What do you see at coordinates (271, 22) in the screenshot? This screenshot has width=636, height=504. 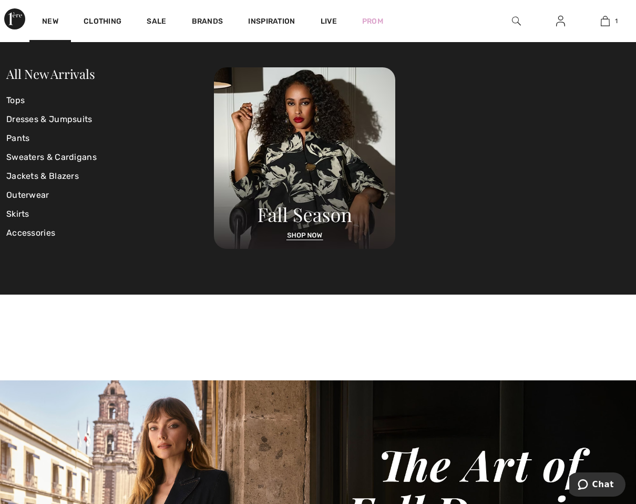 I see `span: Inspiration` at bounding box center [271, 22].